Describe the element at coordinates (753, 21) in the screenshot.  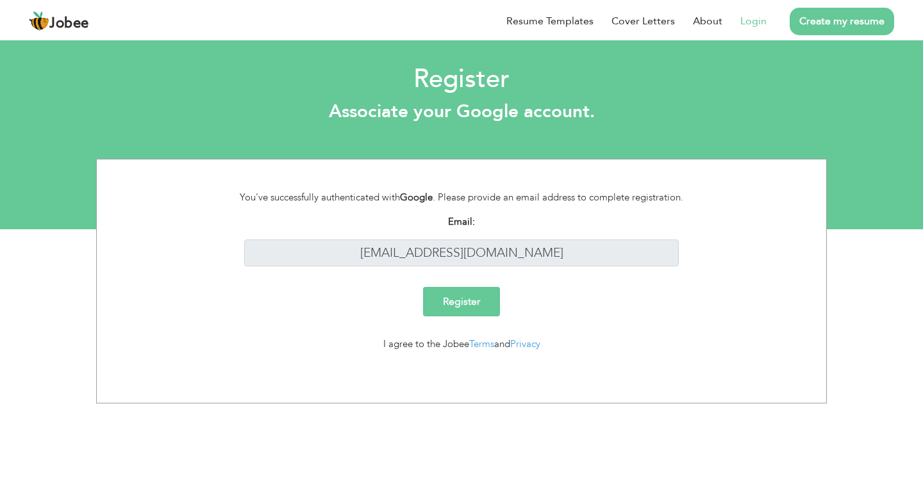
I see `a: Login` at that location.